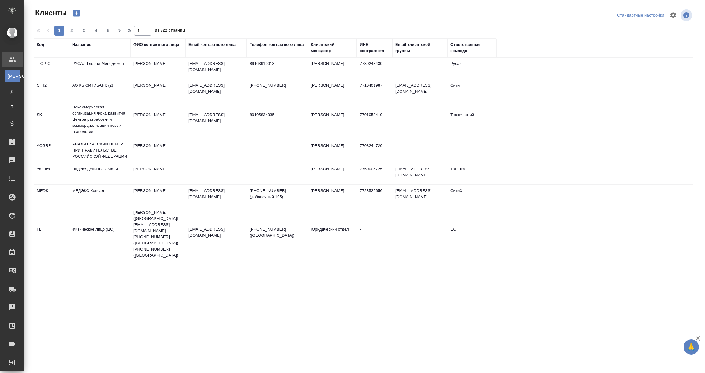 The image size is (705, 373). What do you see at coordinates (277, 115) in the screenshot?
I see `p: 89105834335` at bounding box center [277, 115].